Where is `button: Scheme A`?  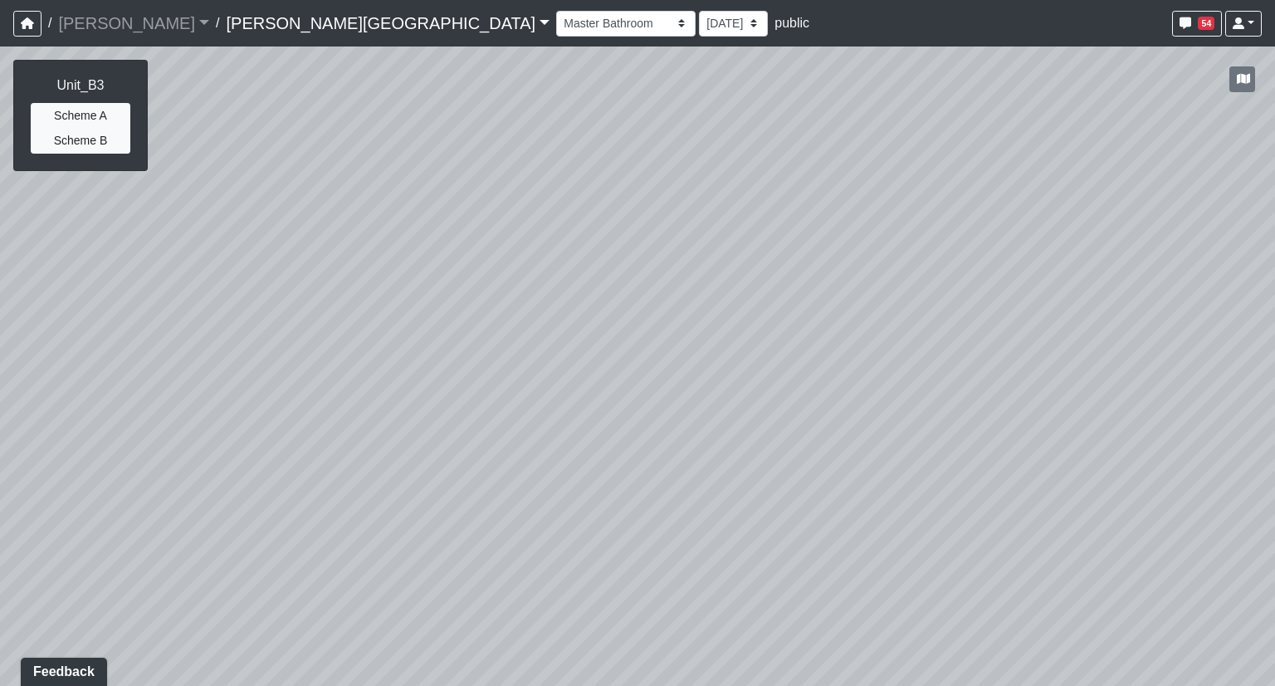 button: Scheme A is located at coordinates (81, 115).